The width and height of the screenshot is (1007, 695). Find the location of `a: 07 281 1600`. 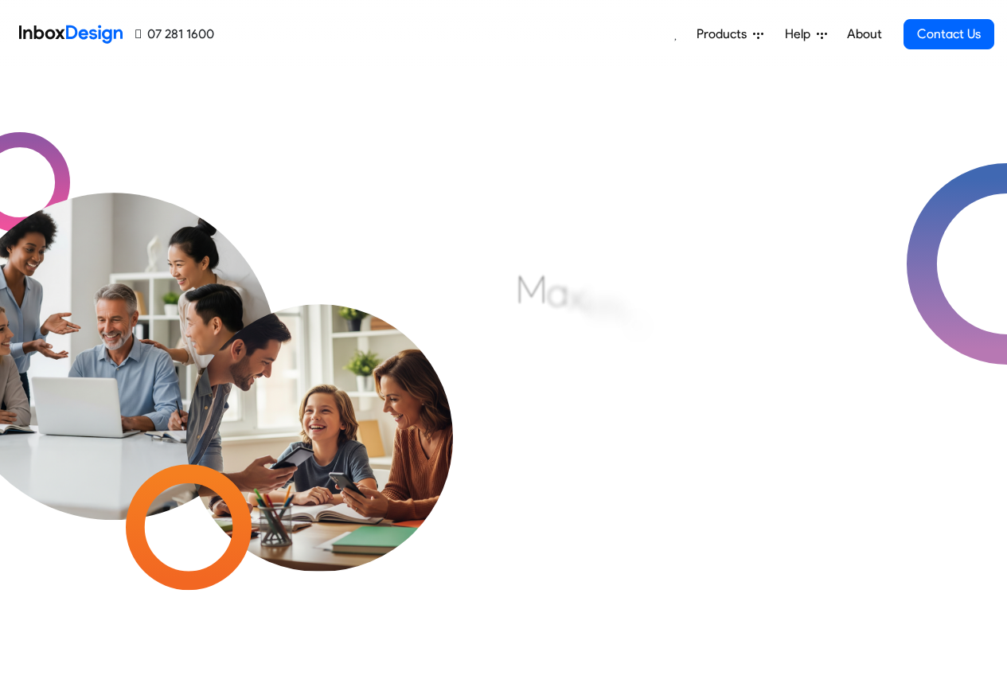

a: 07 281 1600 is located at coordinates (174, 34).